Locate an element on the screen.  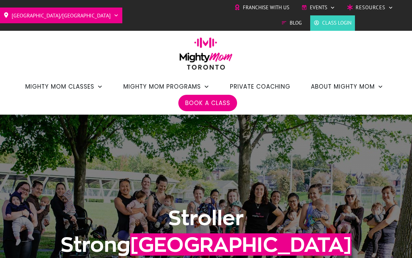
span: Mighty Mom Programs is located at coordinates (162, 86).